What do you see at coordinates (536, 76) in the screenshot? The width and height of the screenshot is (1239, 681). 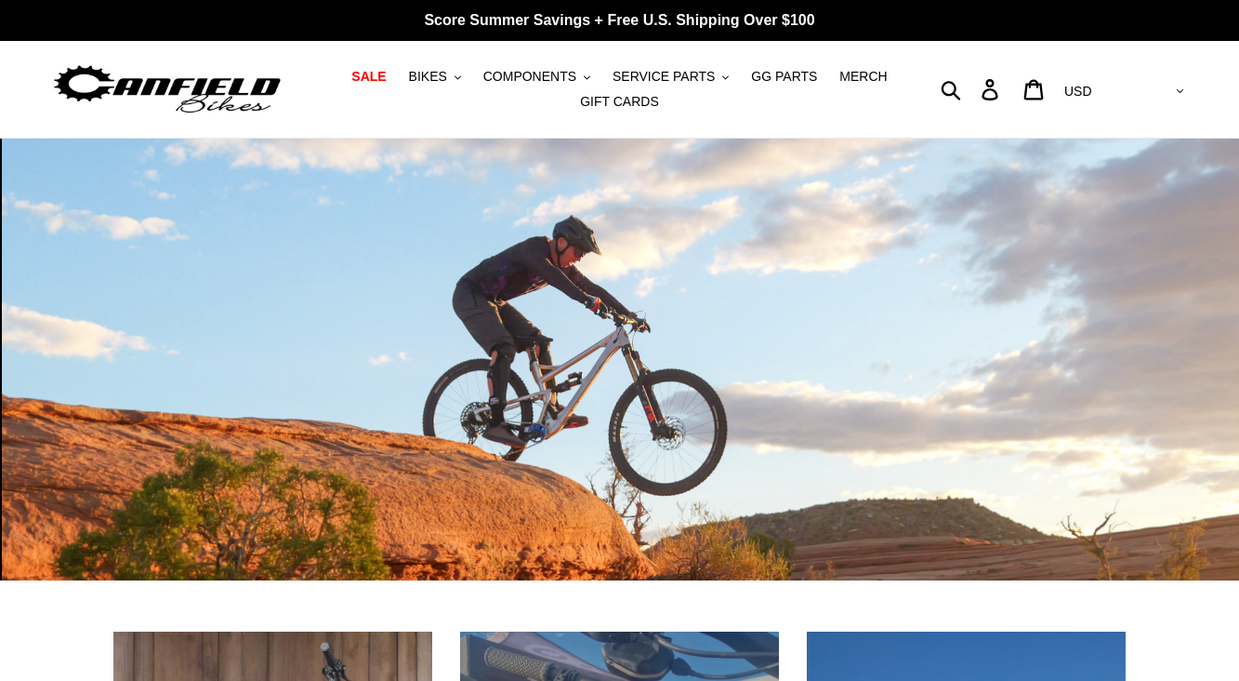 I see `button: COMPONENTS` at bounding box center [536, 76].